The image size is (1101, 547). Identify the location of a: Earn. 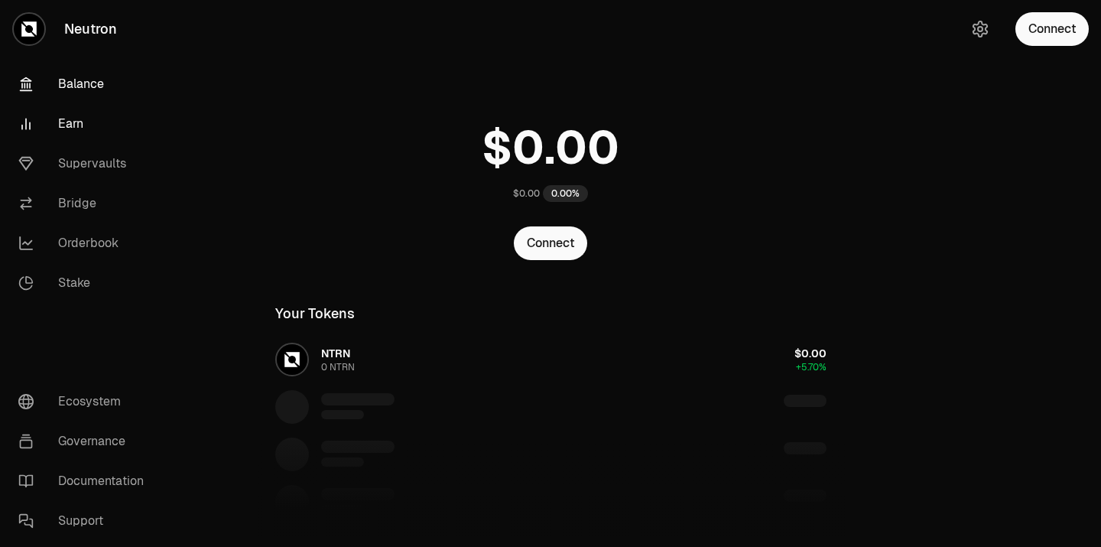
(86, 124).